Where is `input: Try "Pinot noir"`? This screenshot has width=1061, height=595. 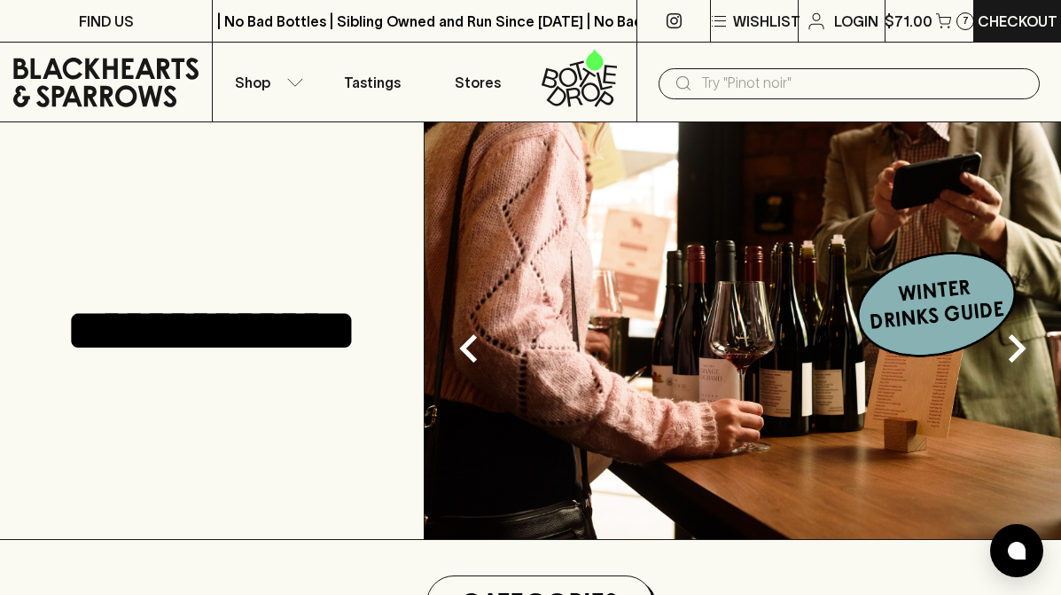
input: Try "Pinot noir" is located at coordinates (863, 83).